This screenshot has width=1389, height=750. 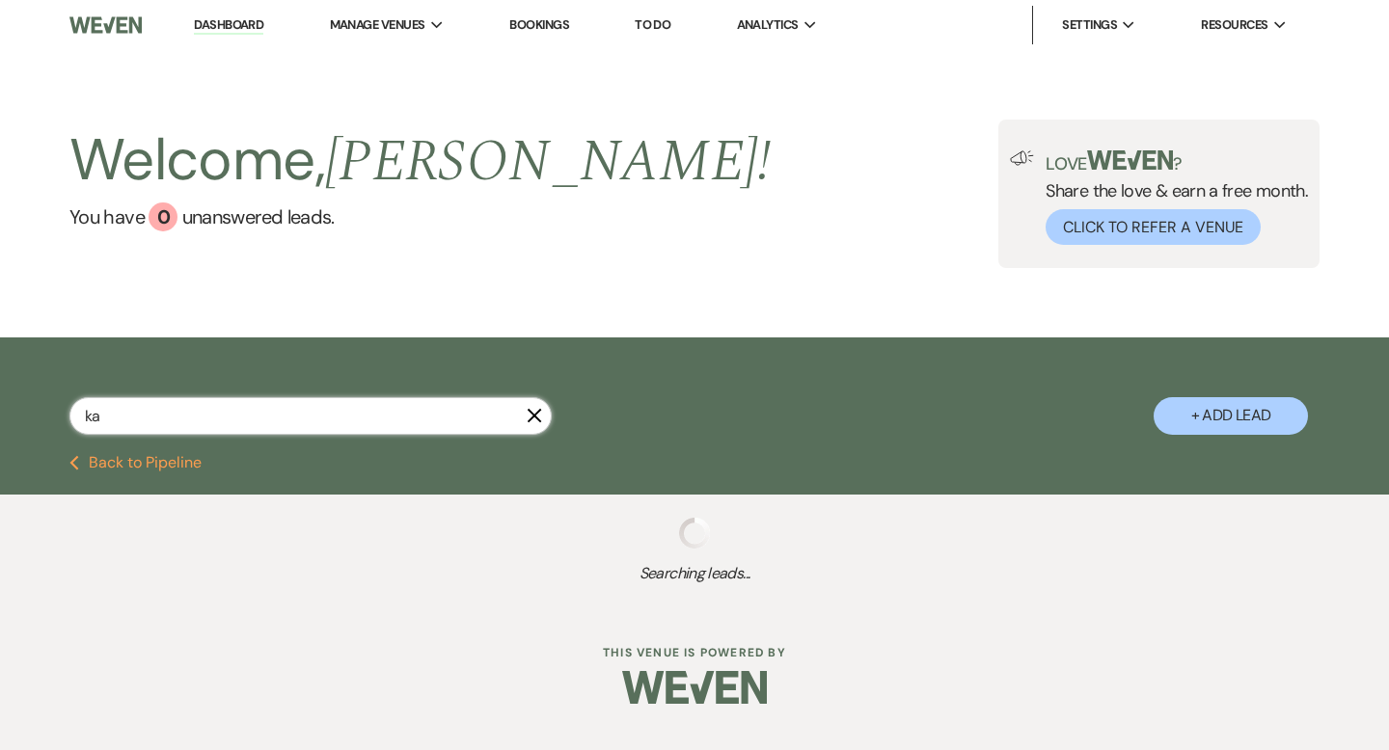 What do you see at coordinates (1021, 158) in the screenshot?
I see `img: loud-speaker-illustration.svg` at bounding box center [1021, 158].